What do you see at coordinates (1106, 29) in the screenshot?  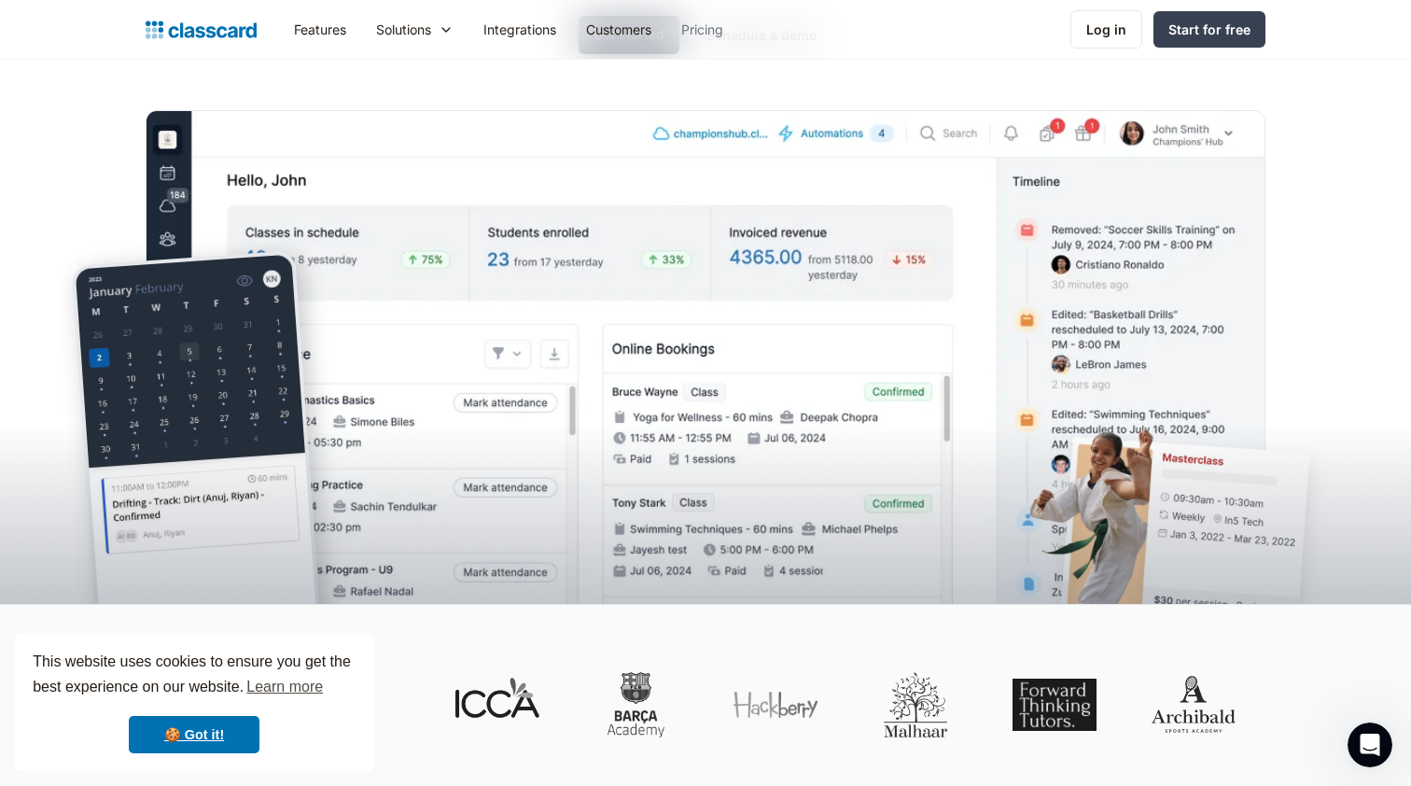 I see `div: Log in` at bounding box center [1106, 29].